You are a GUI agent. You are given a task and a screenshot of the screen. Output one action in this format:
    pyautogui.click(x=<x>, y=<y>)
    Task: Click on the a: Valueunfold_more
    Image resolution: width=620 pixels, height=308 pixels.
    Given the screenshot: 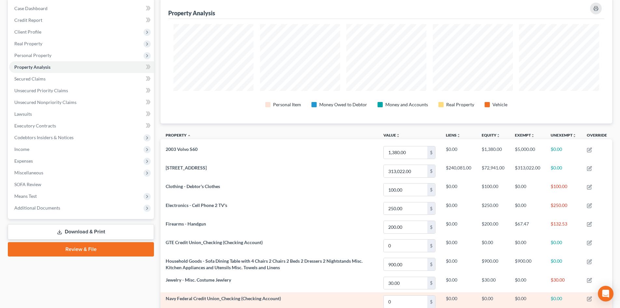 What is the action you would take?
    pyautogui.click(x=392, y=135)
    